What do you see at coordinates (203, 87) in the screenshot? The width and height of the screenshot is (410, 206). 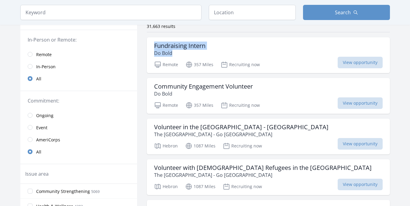 I see `h3: Community Engagement Volunteer` at bounding box center [203, 87].